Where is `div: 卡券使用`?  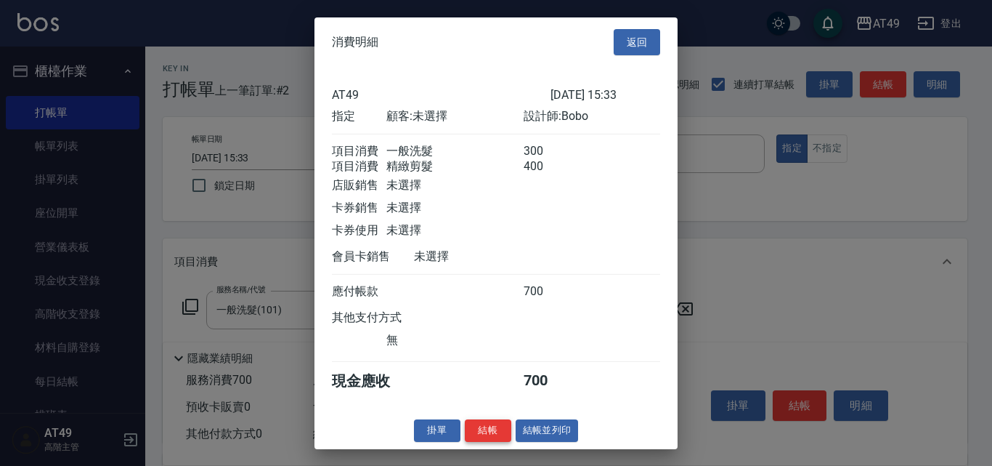
div: 卡券使用 is located at coordinates (359, 230).